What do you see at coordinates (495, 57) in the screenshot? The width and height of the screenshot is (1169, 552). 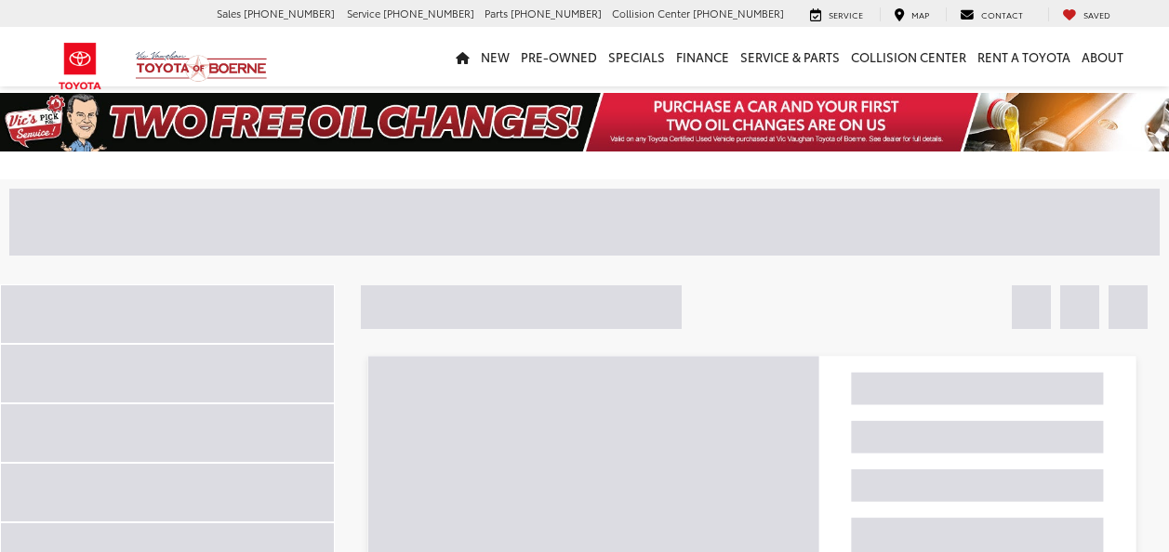 I see `a: New` at bounding box center [495, 57].